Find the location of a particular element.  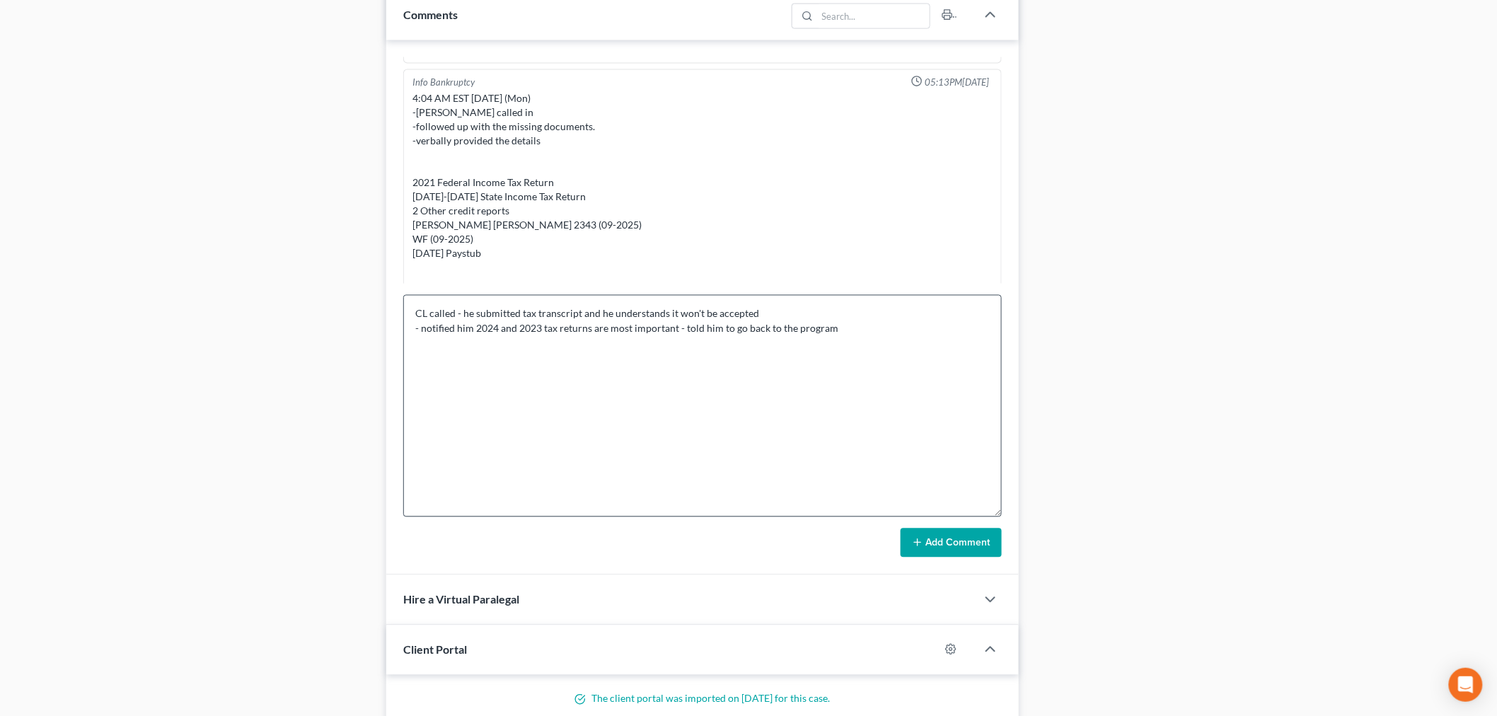

div: Open Intercom Messenger is located at coordinates (1466, 685).